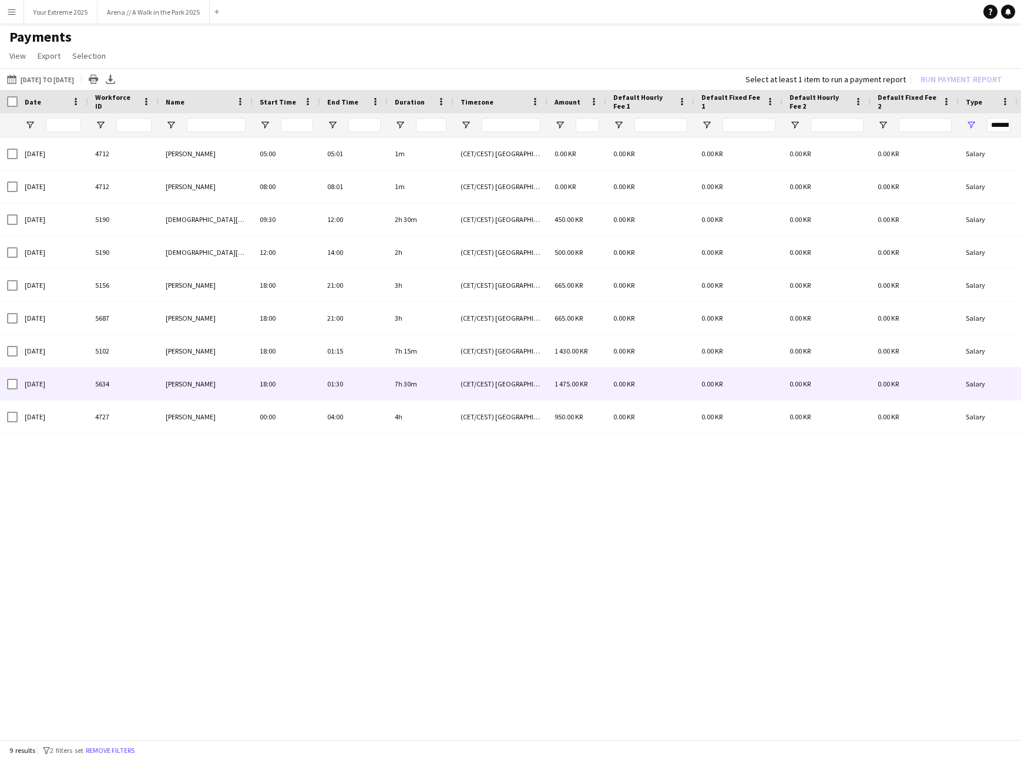 This screenshot has height=760, width=1021. I want to click on span: 950.00 KR, so click(568, 416).